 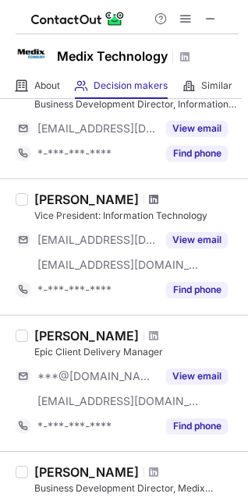 What do you see at coordinates (217, 86) in the screenshot?
I see `span: Similar` at bounding box center [217, 86].